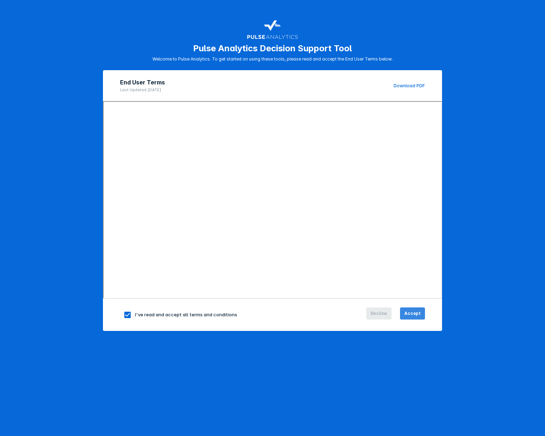 Image resolution: width=545 pixels, height=436 pixels. Describe the element at coordinates (186, 314) in the screenshot. I see `span: I've read and accept all terms and conditions` at that location.